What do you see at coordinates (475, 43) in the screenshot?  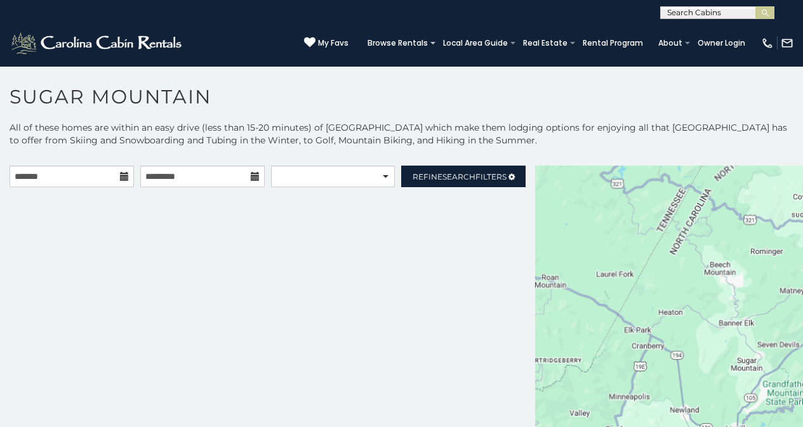 I see `a: Local Area Guide` at bounding box center [475, 43].